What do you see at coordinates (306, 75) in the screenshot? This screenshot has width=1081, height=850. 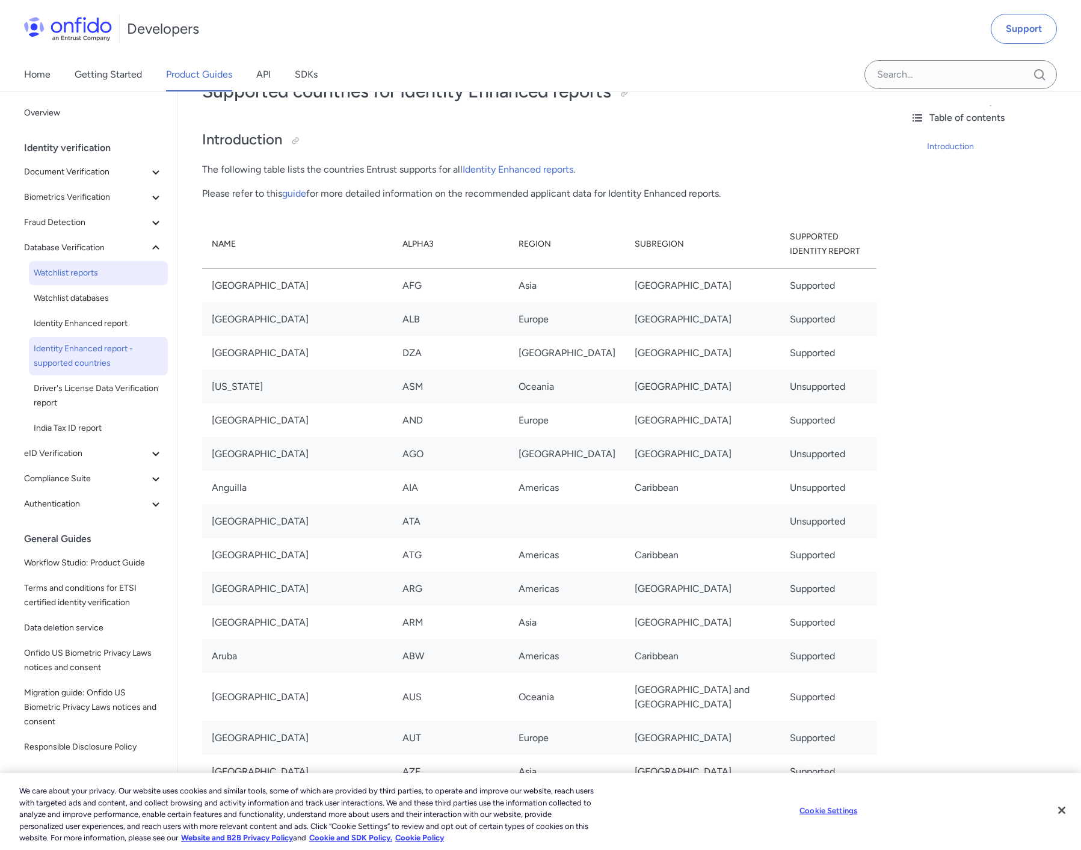 I see `a: SDKs` at bounding box center [306, 75].